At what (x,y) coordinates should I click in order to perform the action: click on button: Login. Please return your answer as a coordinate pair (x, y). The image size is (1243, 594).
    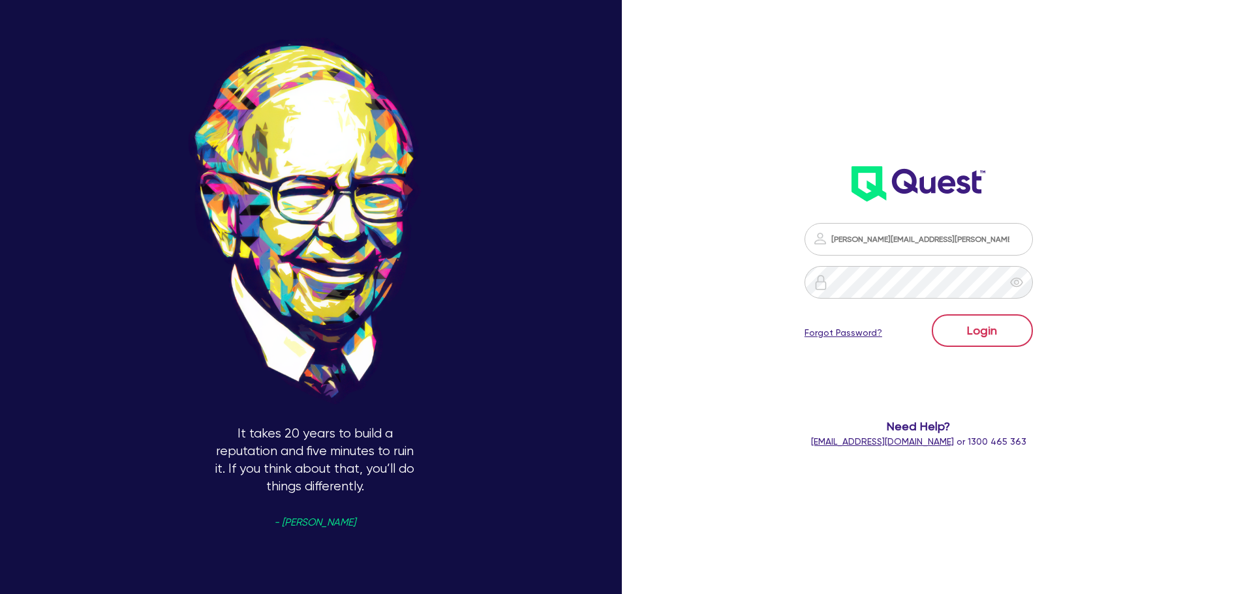
    Looking at the image, I should click on (982, 331).